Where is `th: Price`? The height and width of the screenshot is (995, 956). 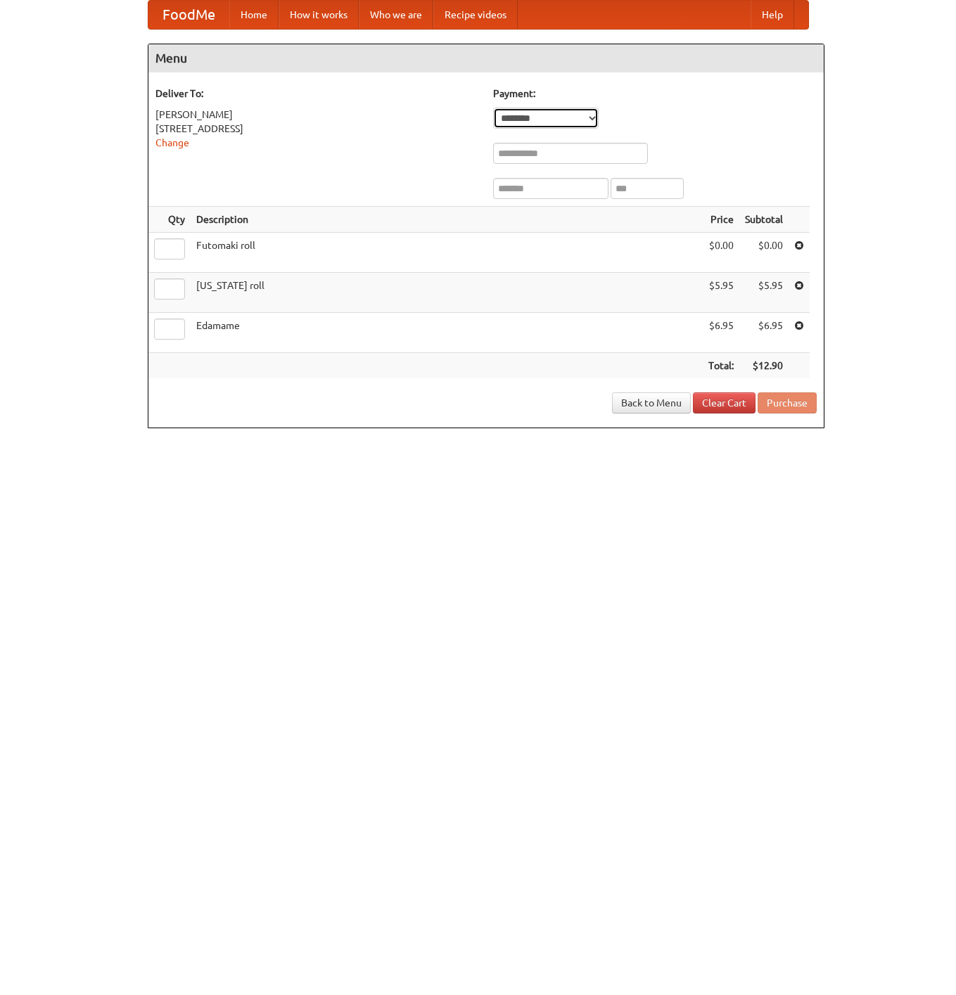
th: Price is located at coordinates (721, 219).